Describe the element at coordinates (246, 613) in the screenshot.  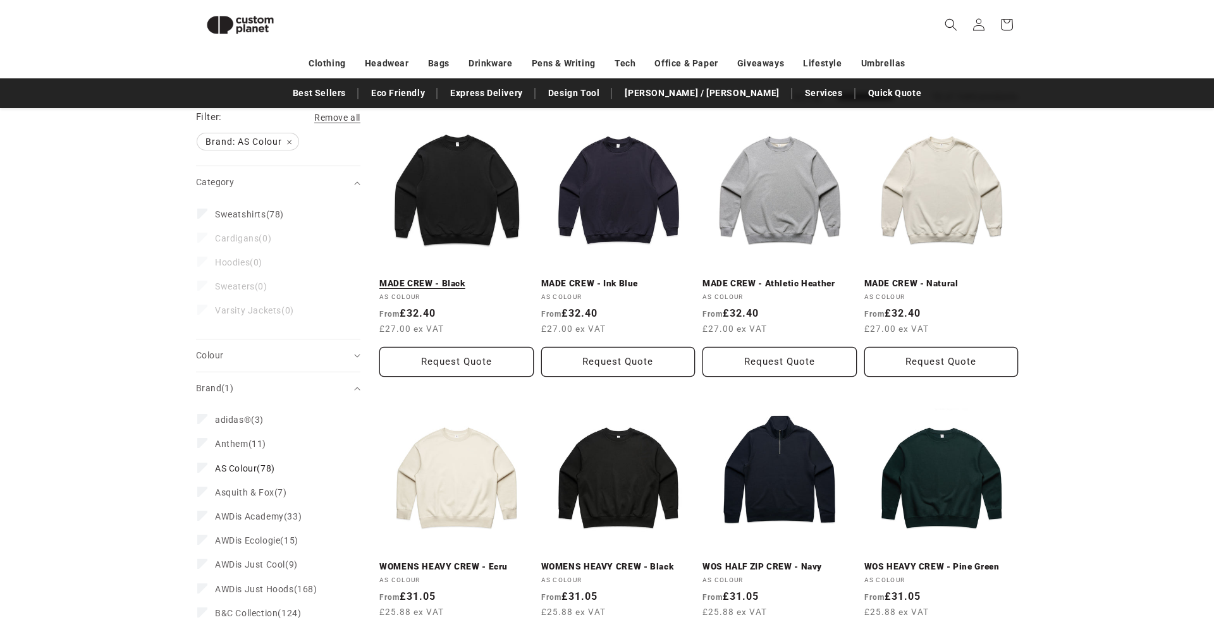
I see `span: B&C Collection` at that location.